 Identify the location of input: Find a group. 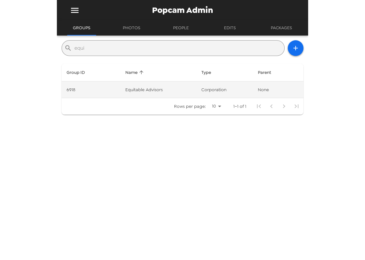
(178, 48).